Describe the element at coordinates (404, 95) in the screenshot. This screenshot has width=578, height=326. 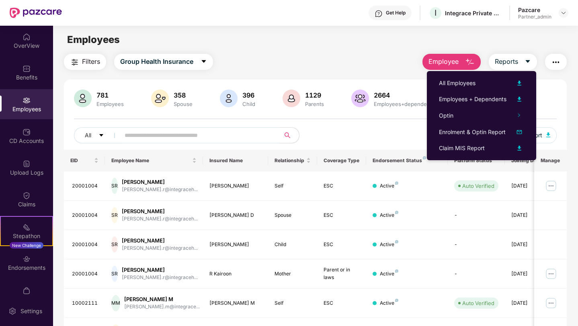
I see `div: 2664` at that location.